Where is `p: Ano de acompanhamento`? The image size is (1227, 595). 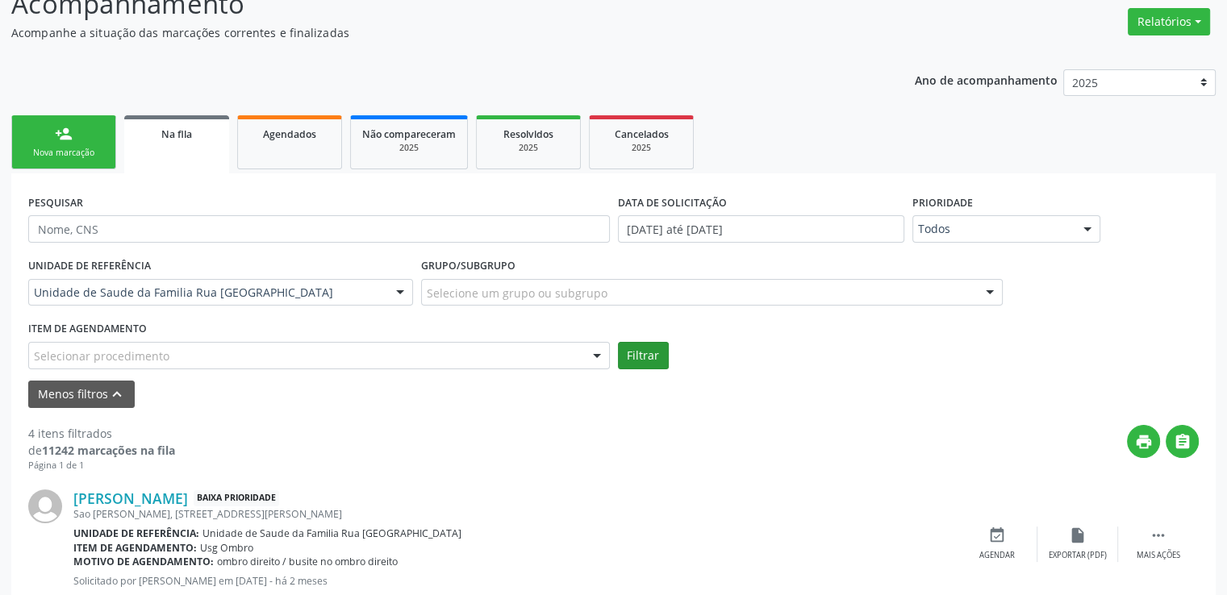 p: Ano de acompanhamento is located at coordinates (986, 79).